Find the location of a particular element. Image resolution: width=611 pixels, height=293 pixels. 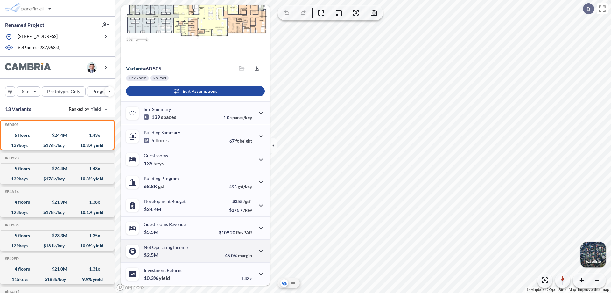

p: Prototypes Only is located at coordinates (64, 91).